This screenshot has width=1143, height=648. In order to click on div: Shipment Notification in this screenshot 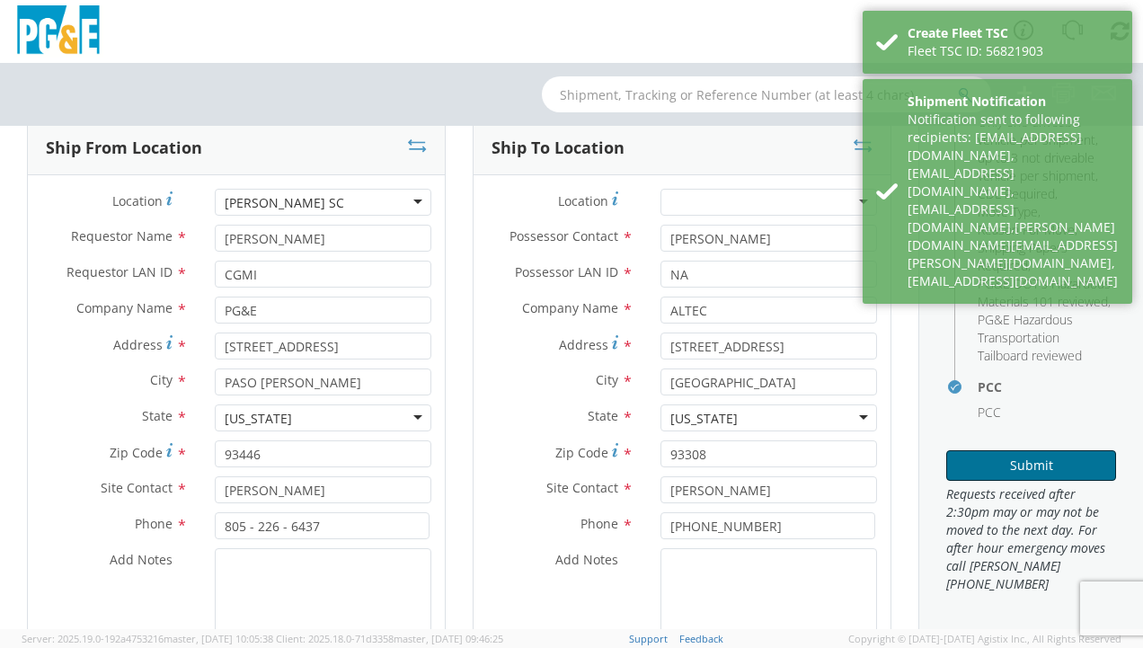, I will do `click(1012, 102)`.